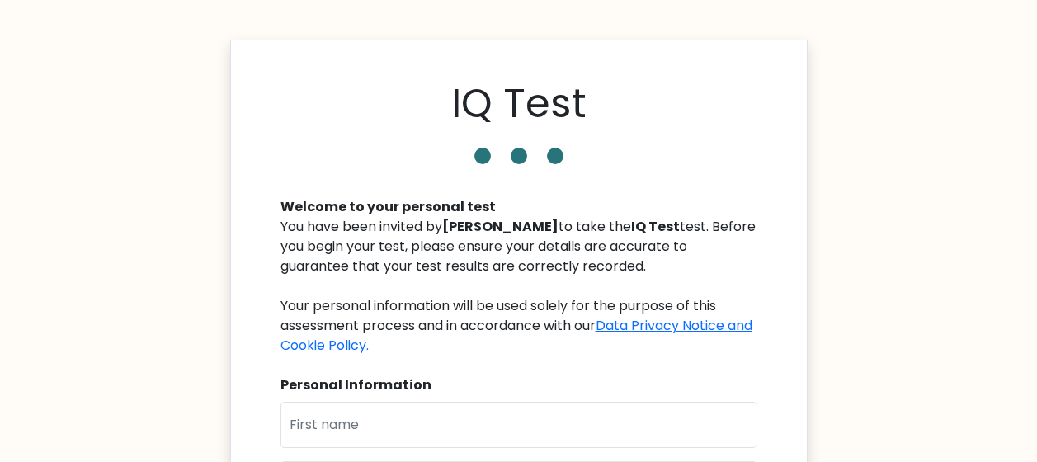 The height and width of the screenshot is (462, 1037). I want to click on b: IQ Test, so click(655, 226).